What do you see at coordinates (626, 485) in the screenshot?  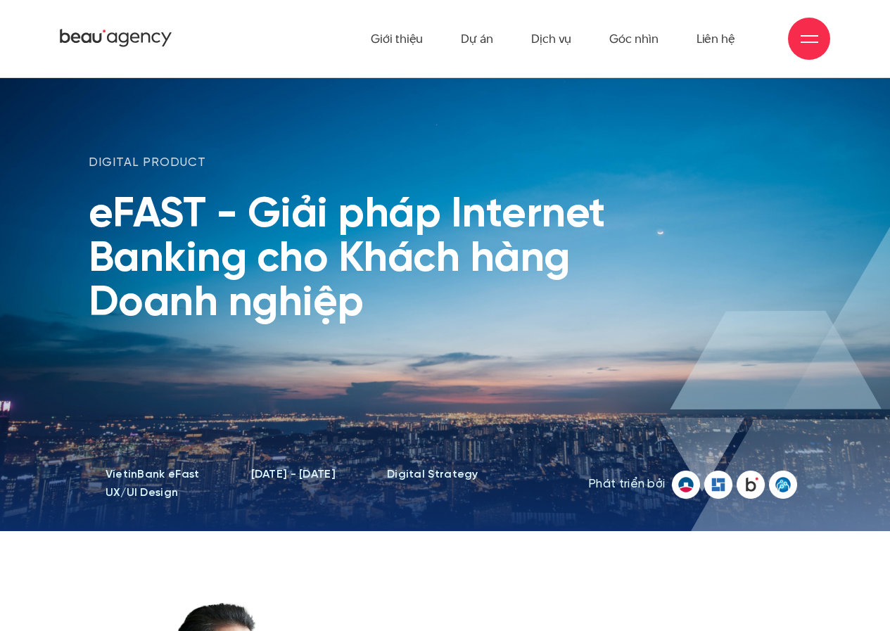 I see `span: Phát triển bởi` at bounding box center [626, 485].